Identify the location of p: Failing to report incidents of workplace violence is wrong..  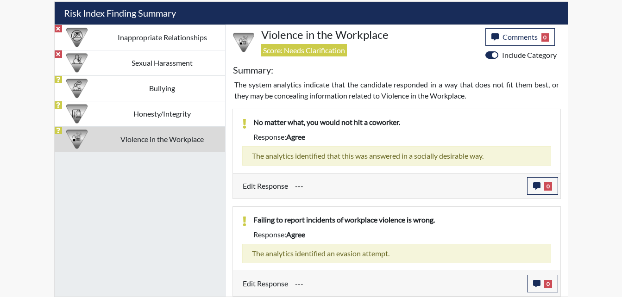
(402, 220).